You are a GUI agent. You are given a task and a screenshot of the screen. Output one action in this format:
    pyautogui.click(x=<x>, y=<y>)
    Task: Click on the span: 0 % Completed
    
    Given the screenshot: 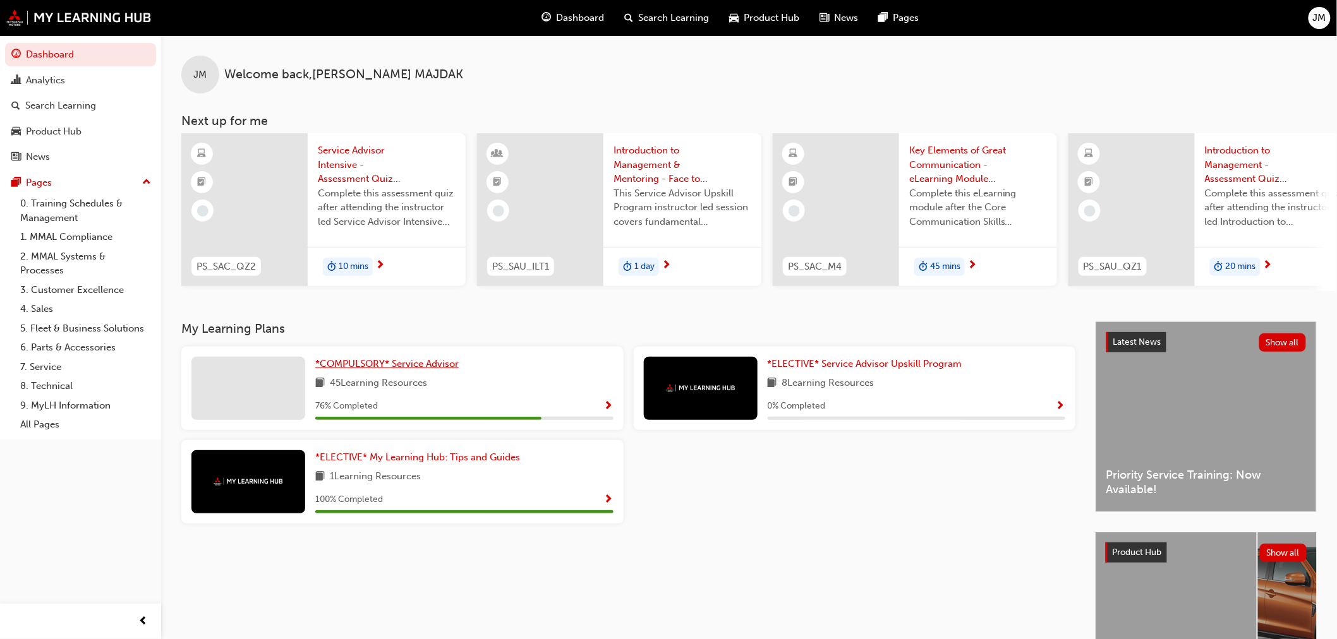 What is the action you would take?
    pyautogui.click(x=797, y=406)
    